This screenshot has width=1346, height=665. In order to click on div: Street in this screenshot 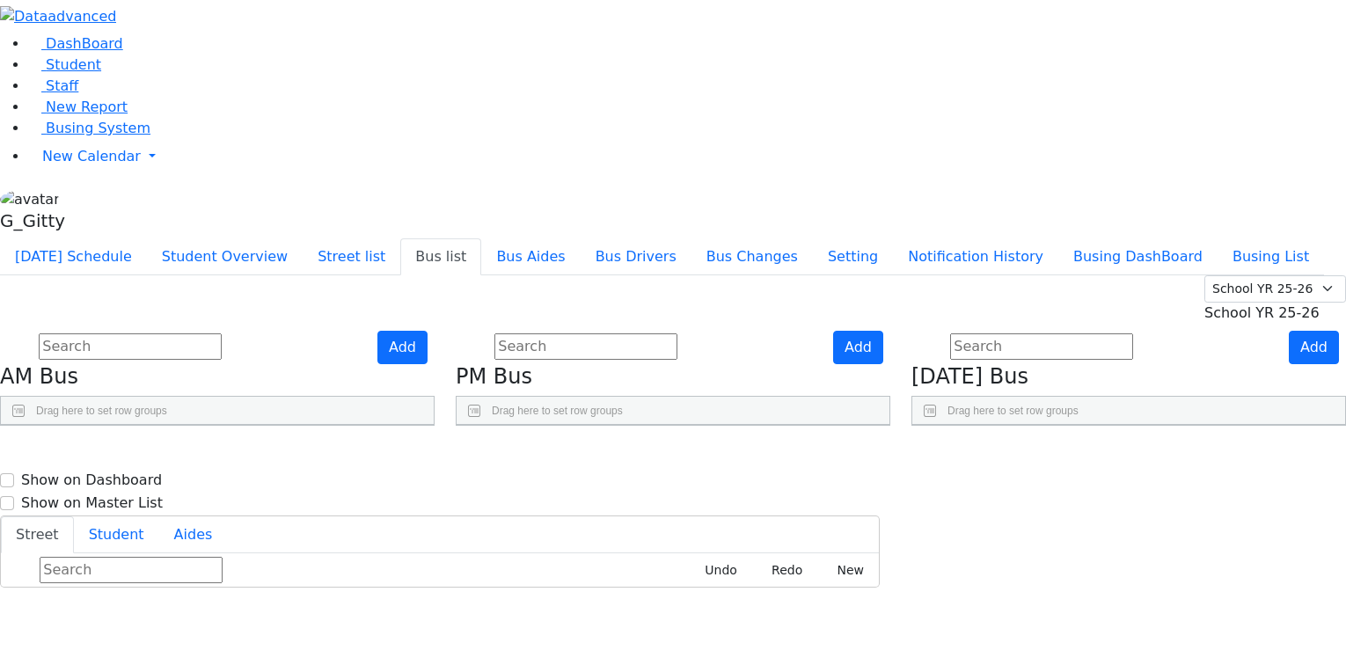, I will do `click(440, 570)`.